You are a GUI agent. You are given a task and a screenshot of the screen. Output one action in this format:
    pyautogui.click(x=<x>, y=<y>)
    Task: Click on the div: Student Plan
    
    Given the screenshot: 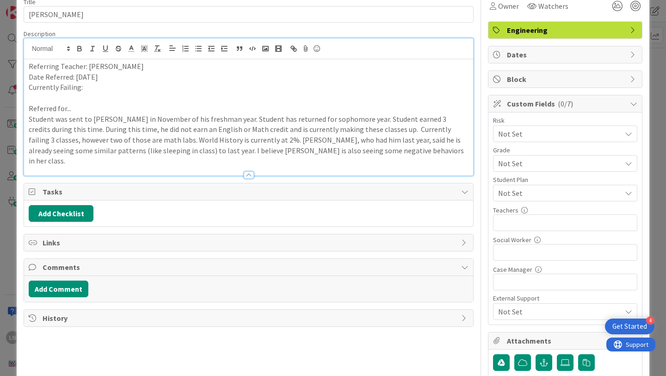 What is the action you would take?
    pyautogui.click(x=566, y=180)
    